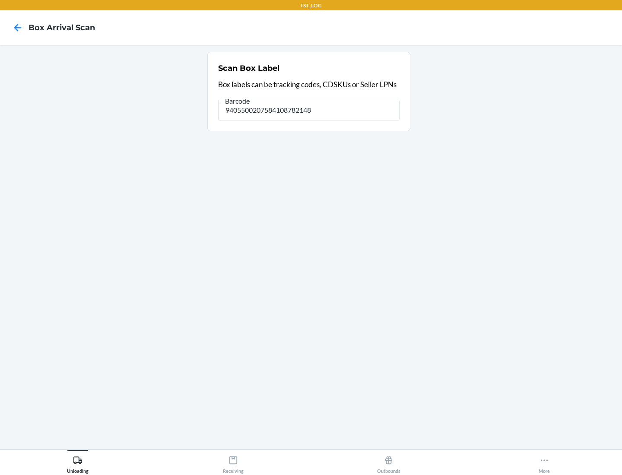 Image resolution: width=622 pixels, height=475 pixels. I want to click on span: Barcode, so click(237, 101).